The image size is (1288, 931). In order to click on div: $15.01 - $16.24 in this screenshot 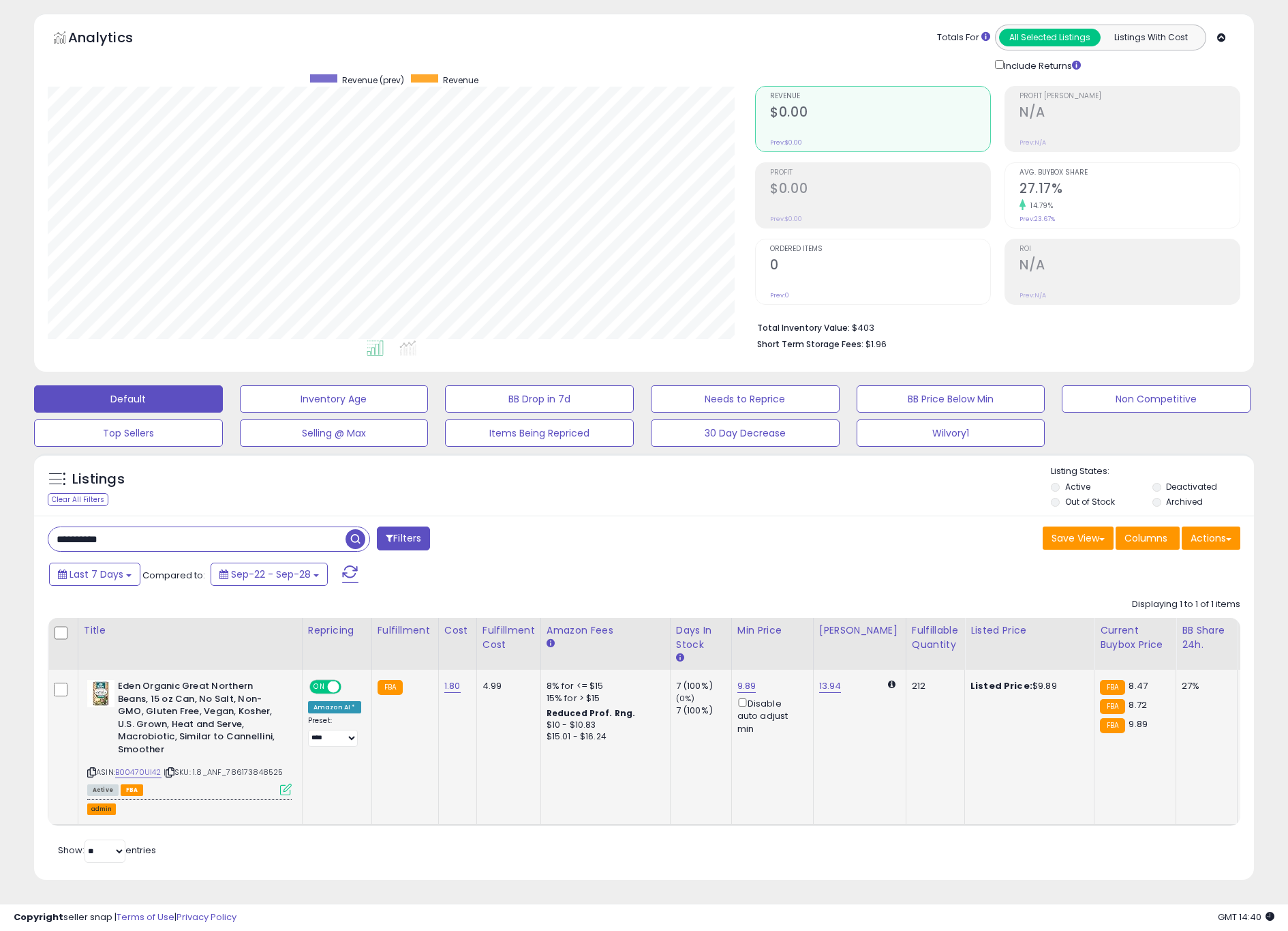, I will do `click(603, 736)`.